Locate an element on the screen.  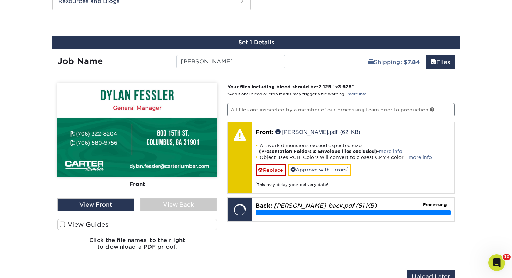
a: Files is located at coordinates (441, 62).